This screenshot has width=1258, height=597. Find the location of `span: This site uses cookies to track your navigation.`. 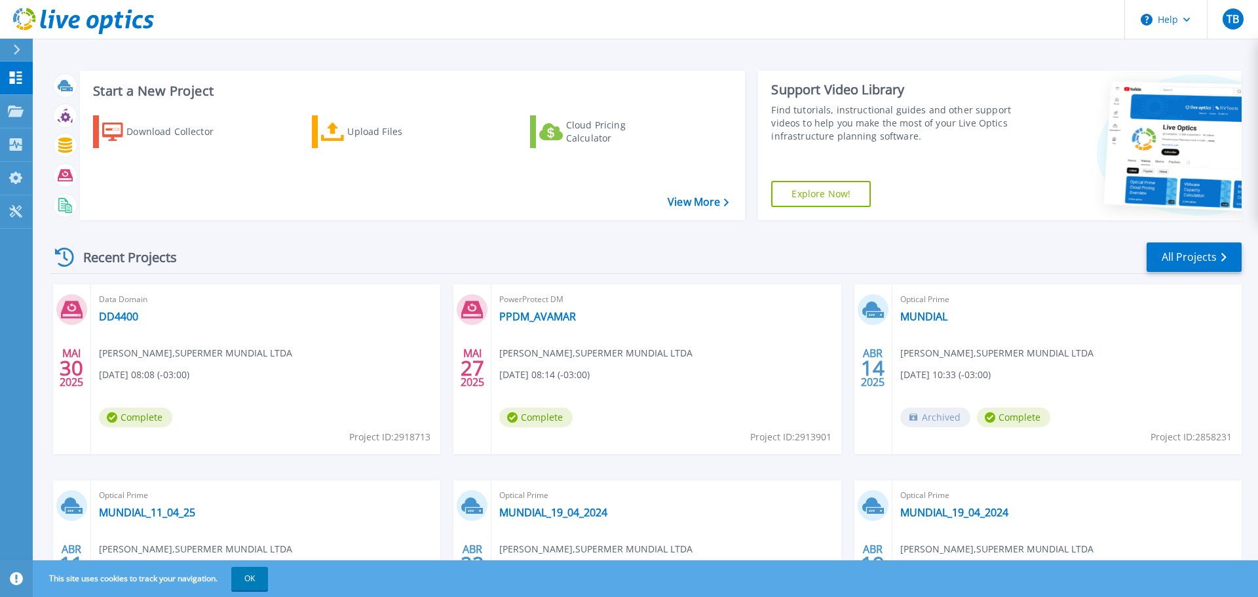

span: This site uses cookies to track your navigation. is located at coordinates (152, 579).